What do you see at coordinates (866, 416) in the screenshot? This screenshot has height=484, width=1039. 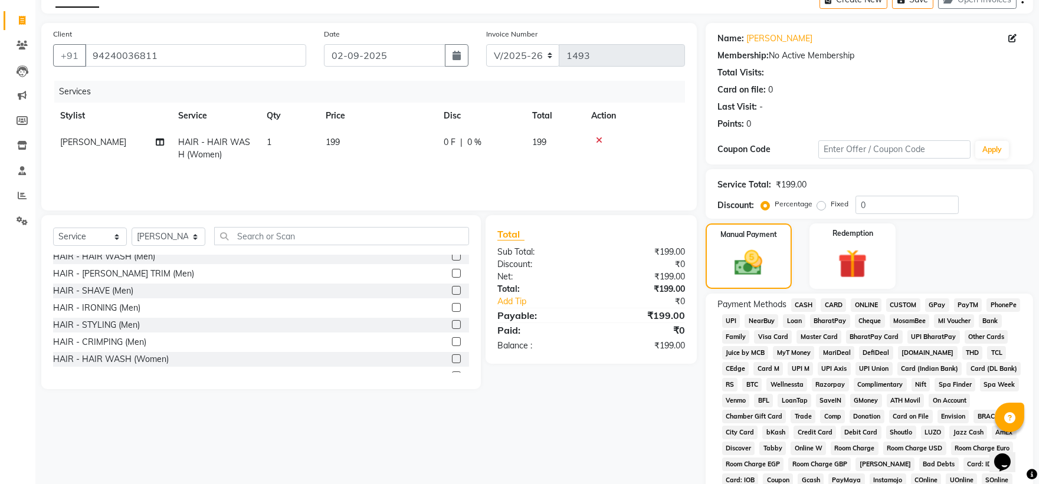 I see `span: Donation` at bounding box center [866, 416].